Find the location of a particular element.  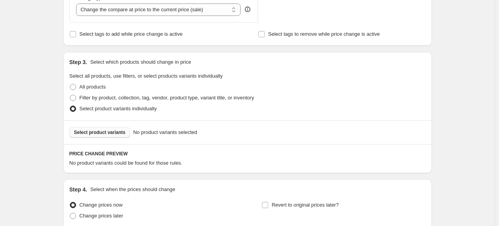

span: Select tags to remove while price change is active is located at coordinates (324, 34).